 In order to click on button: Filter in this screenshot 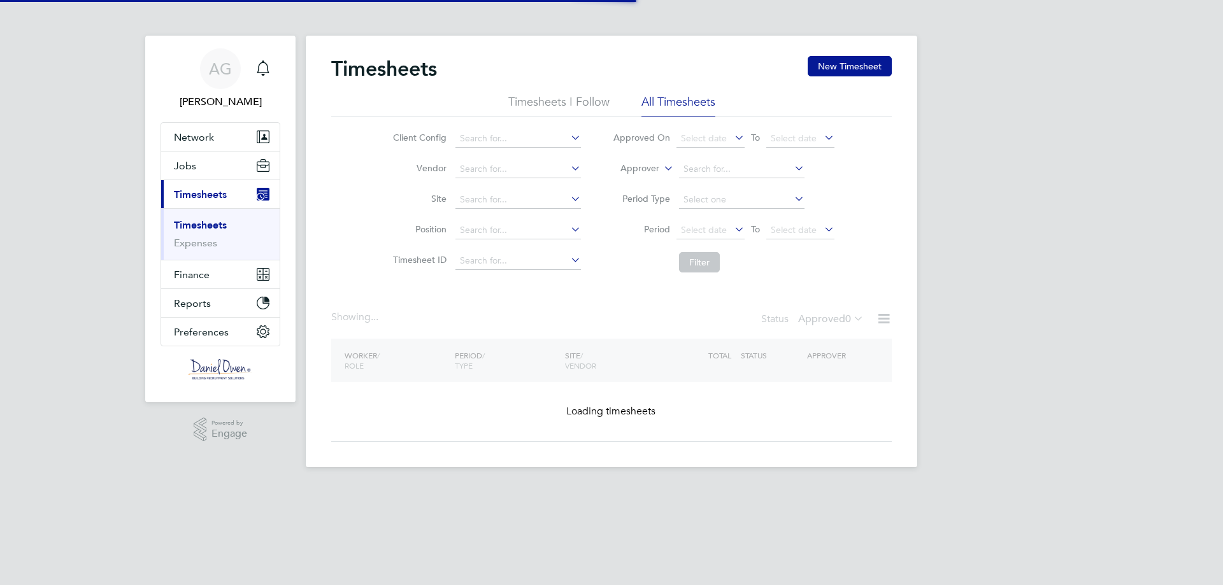, I will do `click(699, 262)`.